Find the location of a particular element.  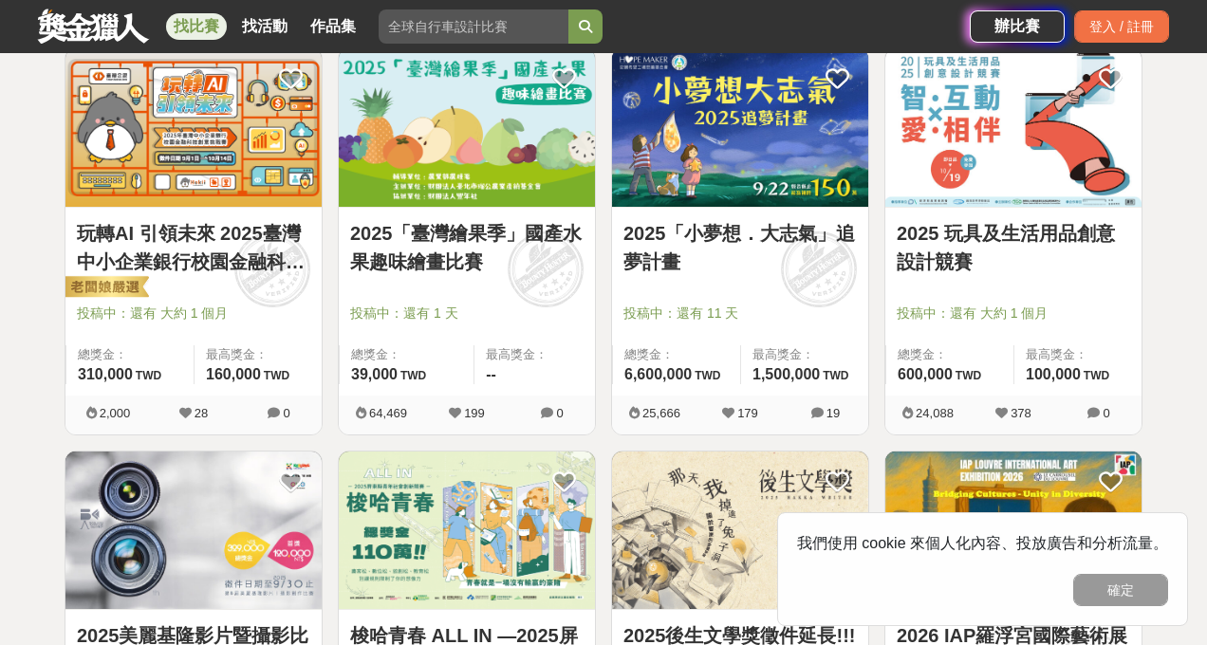

span: 39,000 is located at coordinates (374, 374).